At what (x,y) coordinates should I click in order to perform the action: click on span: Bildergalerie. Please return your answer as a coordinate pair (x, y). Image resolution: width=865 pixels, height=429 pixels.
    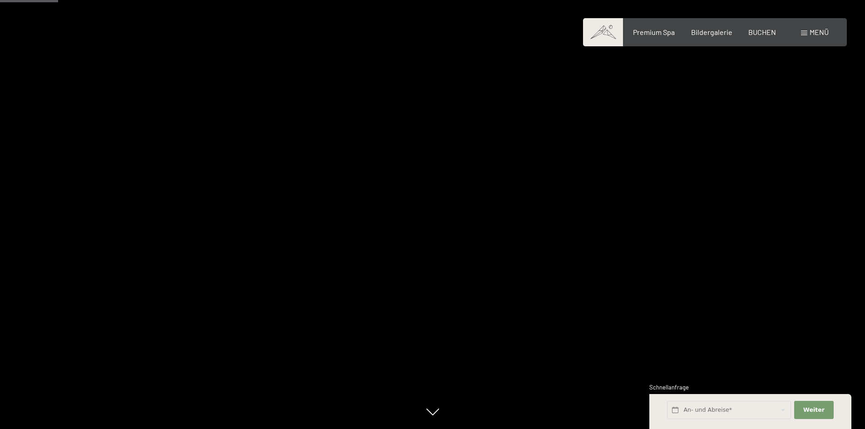
    Looking at the image, I should click on (711, 32).